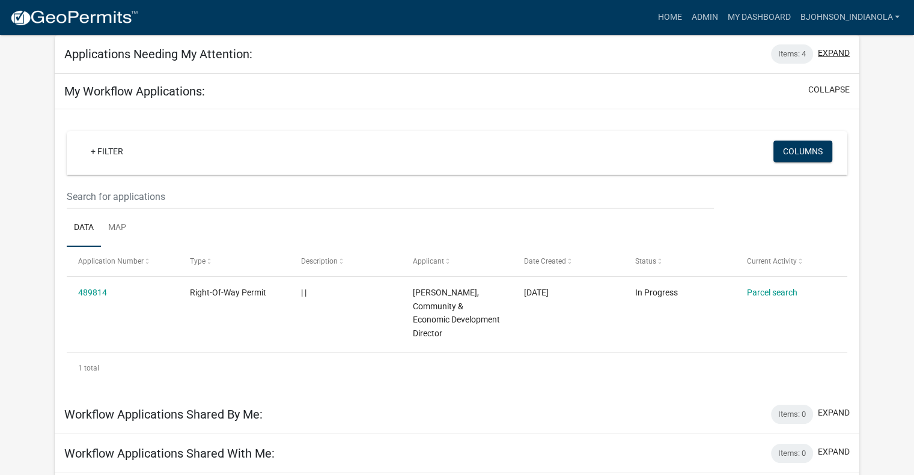 The width and height of the screenshot is (914, 475). Describe the element at coordinates (107, 151) in the screenshot. I see `a: + Filter` at that location.